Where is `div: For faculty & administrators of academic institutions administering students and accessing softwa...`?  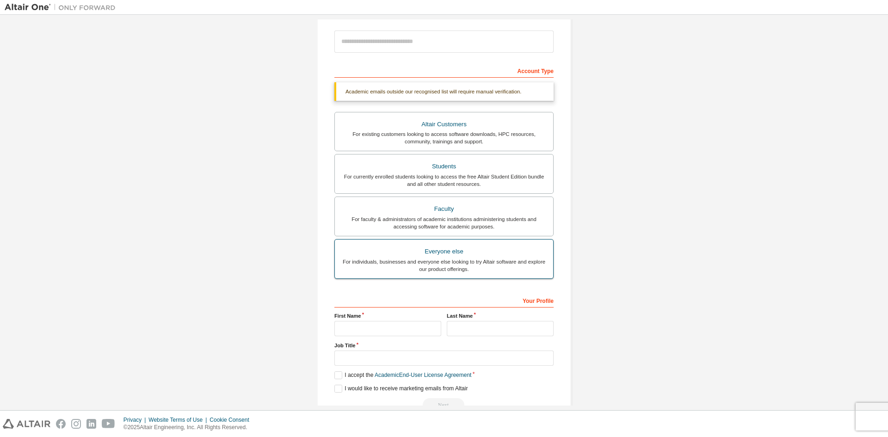
div: For faculty & administrators of academic institutions administering students and accessing softwa... is located at coordinates (444, 223).